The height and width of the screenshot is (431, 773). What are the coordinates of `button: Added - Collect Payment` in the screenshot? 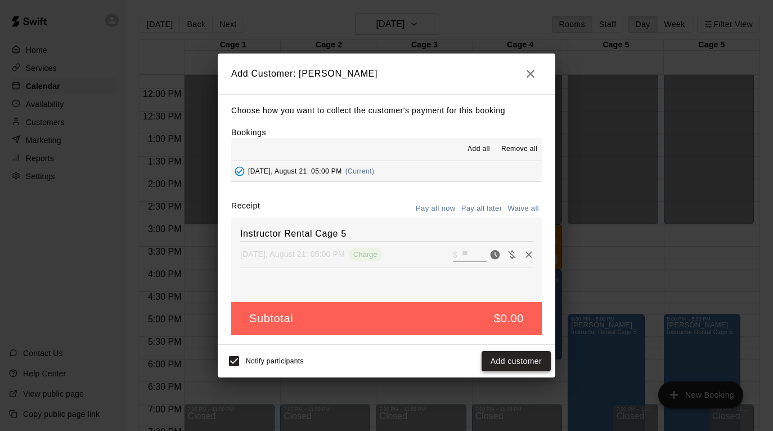 It's located at (240, 171).